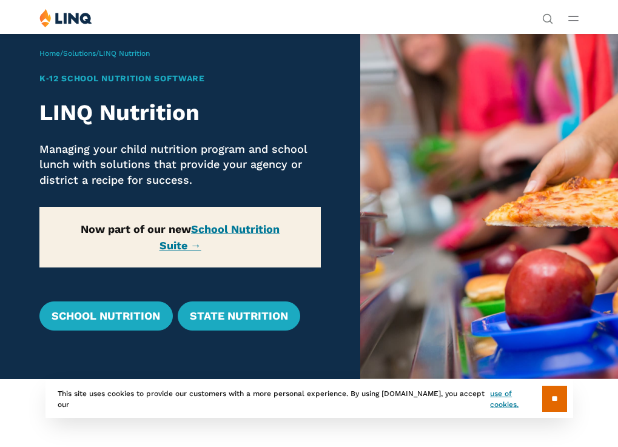 The image size is (618, 447). Describe the element at coordinates (239, 316) in the screenshot. I see `a: State Nutrition` at that location.